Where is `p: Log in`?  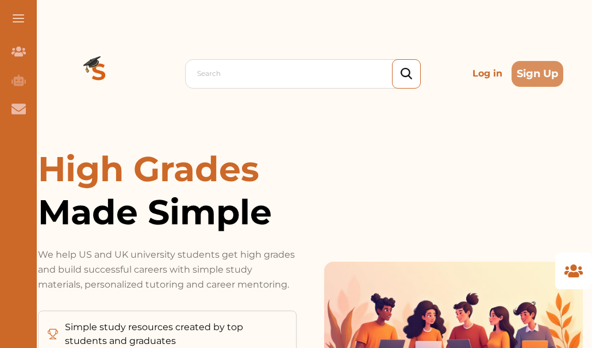 p: Log in is located at coordinates (488, 74).